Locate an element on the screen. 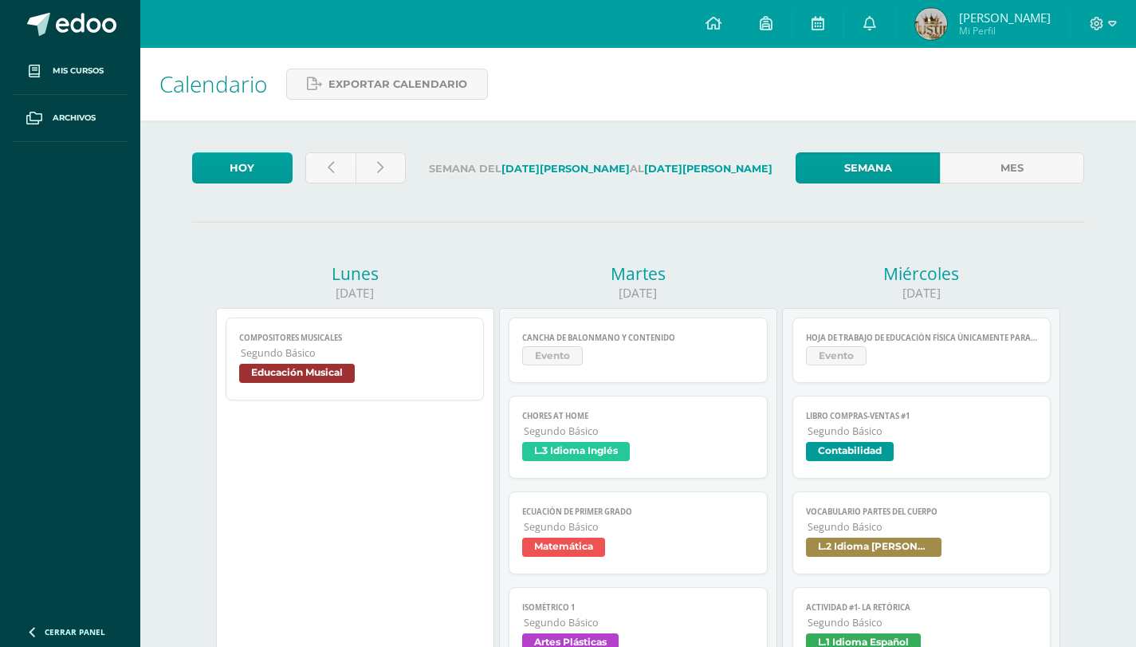  span: Cerrar panel is located at coordinates (75, 632).